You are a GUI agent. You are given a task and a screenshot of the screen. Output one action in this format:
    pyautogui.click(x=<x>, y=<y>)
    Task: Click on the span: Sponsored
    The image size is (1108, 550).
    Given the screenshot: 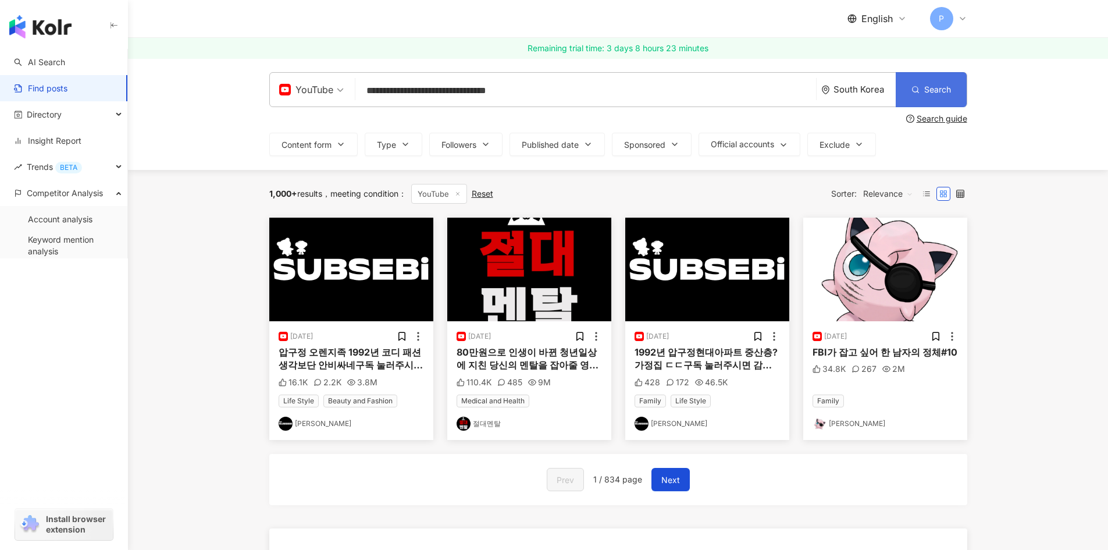 What is the action you would take?
    pyautogui.click(x=645, y=145)
    